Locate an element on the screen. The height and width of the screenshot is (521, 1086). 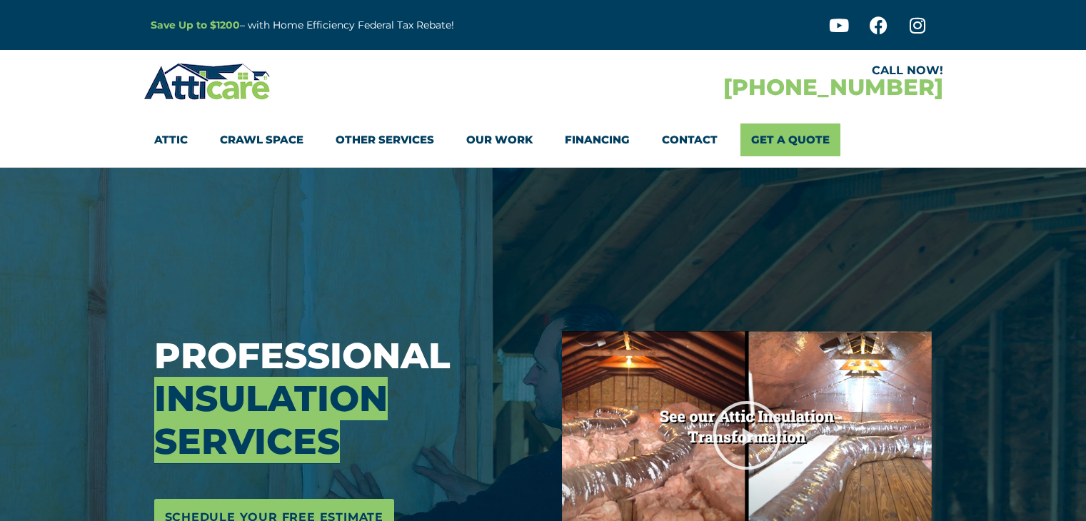
a: Financing is located at coordinates (597, 140).